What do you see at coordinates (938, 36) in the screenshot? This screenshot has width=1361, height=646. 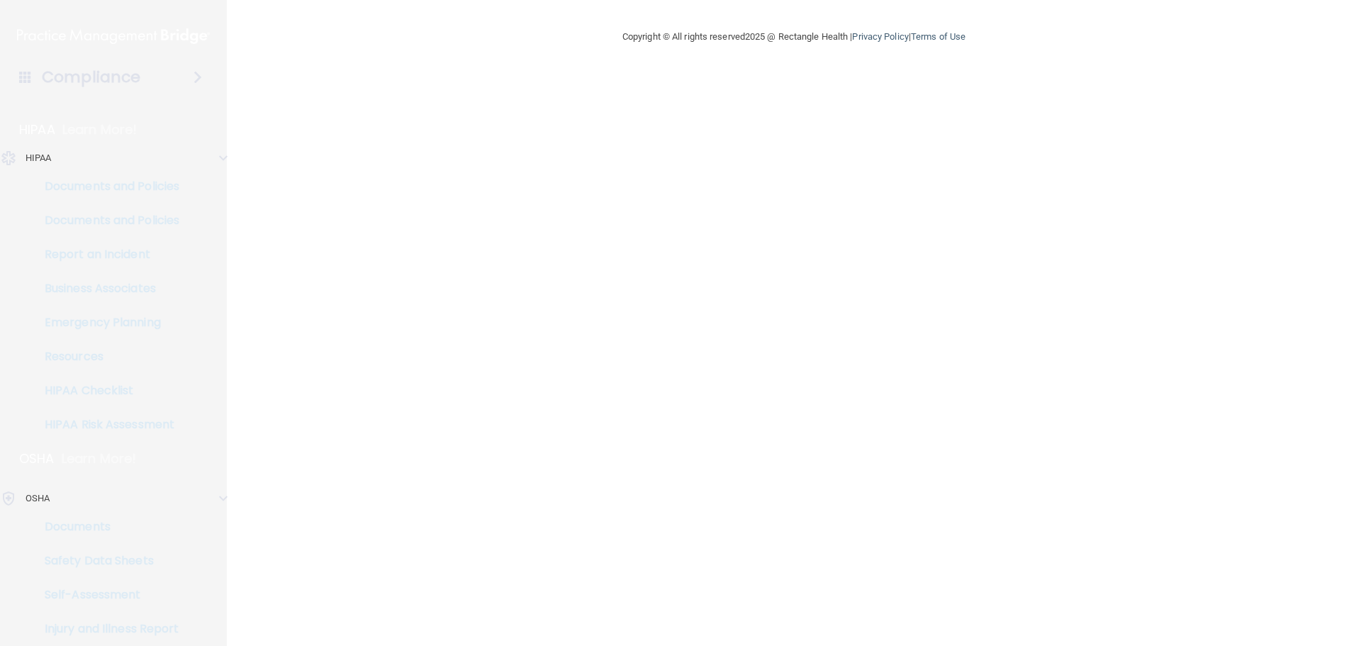 I see `a: Terms of Use` at bounding box center [938, 36].